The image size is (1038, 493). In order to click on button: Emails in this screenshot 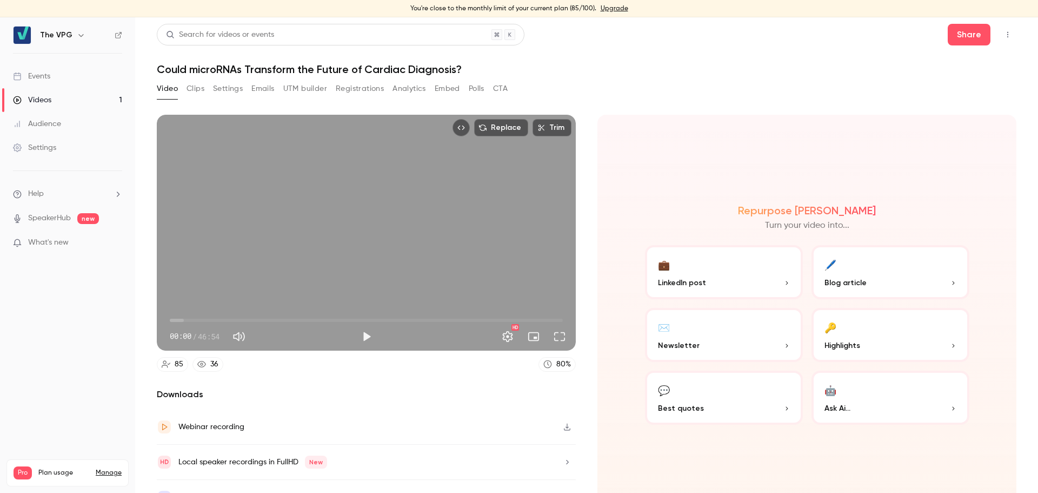, I will do `click(263, 89)`.